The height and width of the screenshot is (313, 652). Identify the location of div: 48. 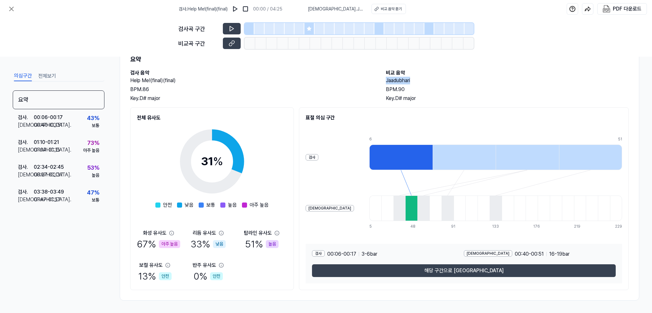
(416, 226).